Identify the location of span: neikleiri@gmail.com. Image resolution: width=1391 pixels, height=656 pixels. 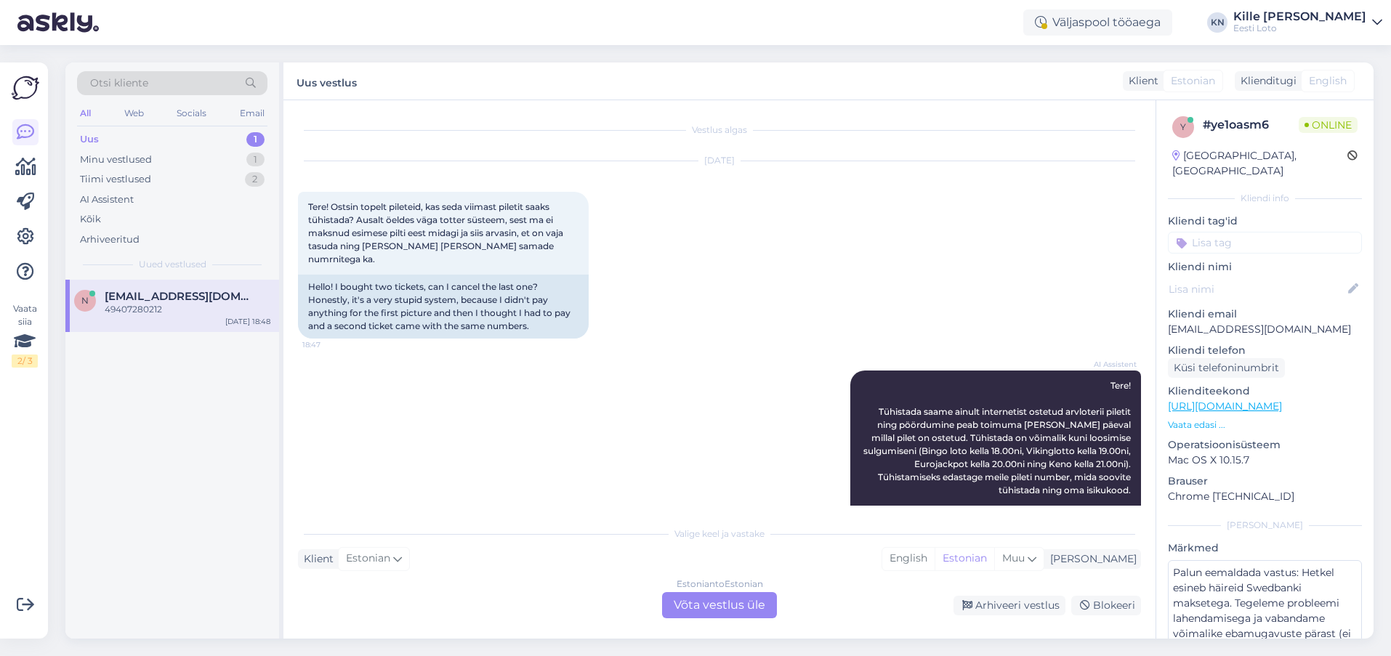
(180, 297).